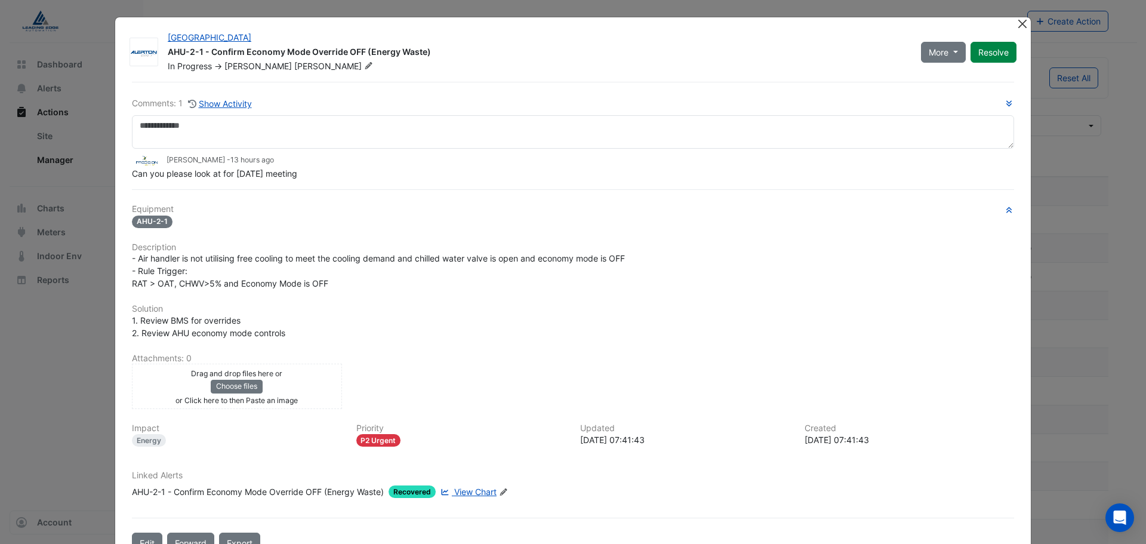  What do you see at coordinates (378, 440) in the screenshot?
I see `div: P2 Urgent` at bounding box center [378, 440].